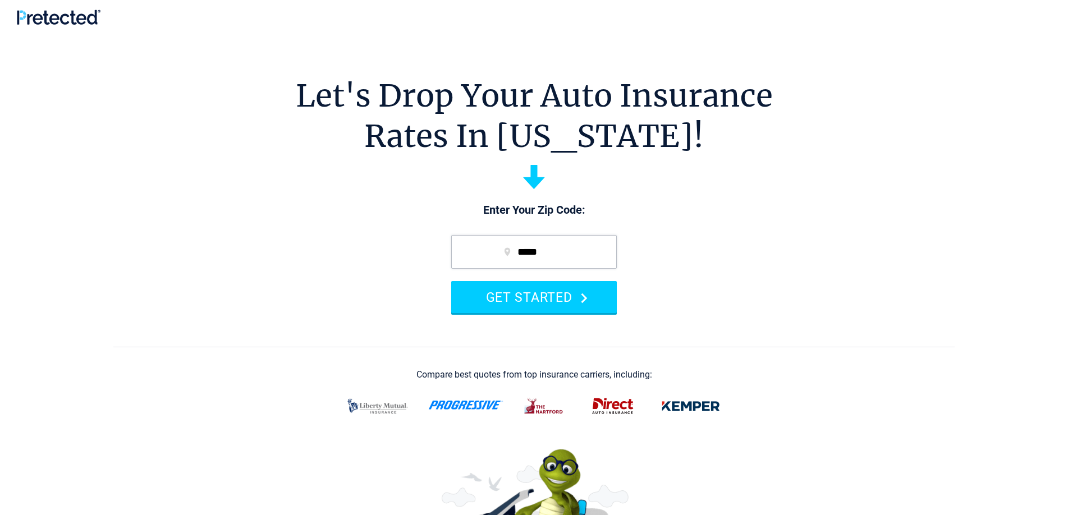 This screenshot has height=515, width=1068. What do you see at coordinates (534, 297) in the screenshot?
I see `button: GET STARTED` at bounding box center [534, 297].